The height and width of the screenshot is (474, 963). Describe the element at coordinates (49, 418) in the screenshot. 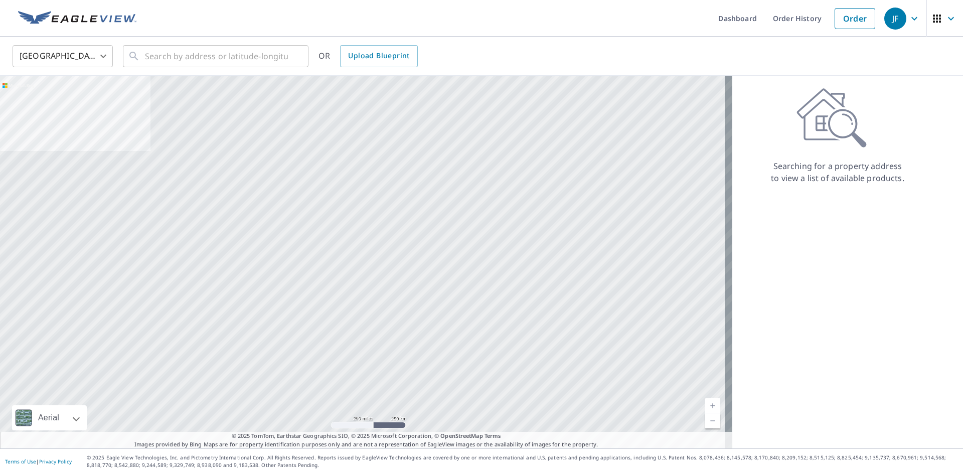

I see `div: Aerial` at that location.